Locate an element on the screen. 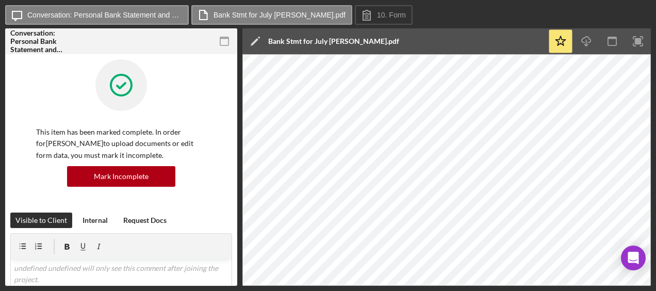 The height and width of the screenshot is (291, 656). button: Mark Incomplete is located at coordinates (121, 176).